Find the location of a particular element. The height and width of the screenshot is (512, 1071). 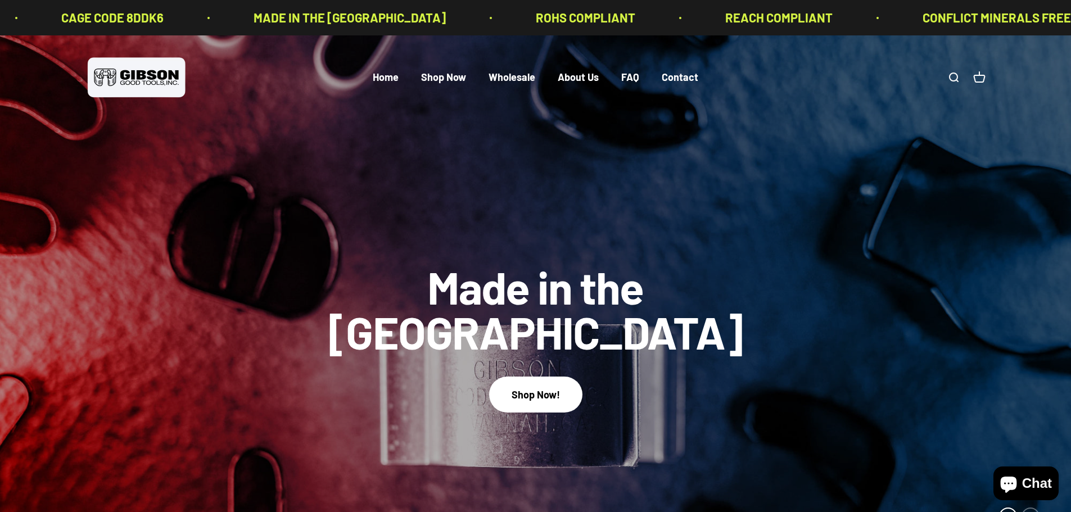

a: Home is located at coordinates (386, 78).